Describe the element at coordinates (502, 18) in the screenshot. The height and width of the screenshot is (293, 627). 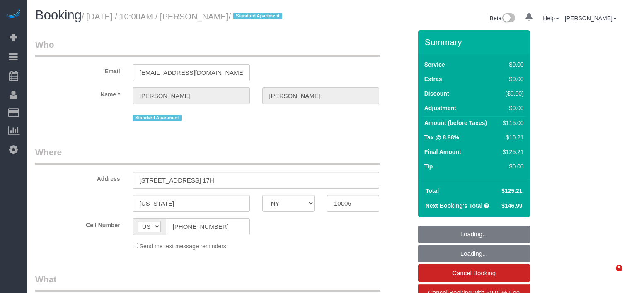
I see `a: Beta` at that location.